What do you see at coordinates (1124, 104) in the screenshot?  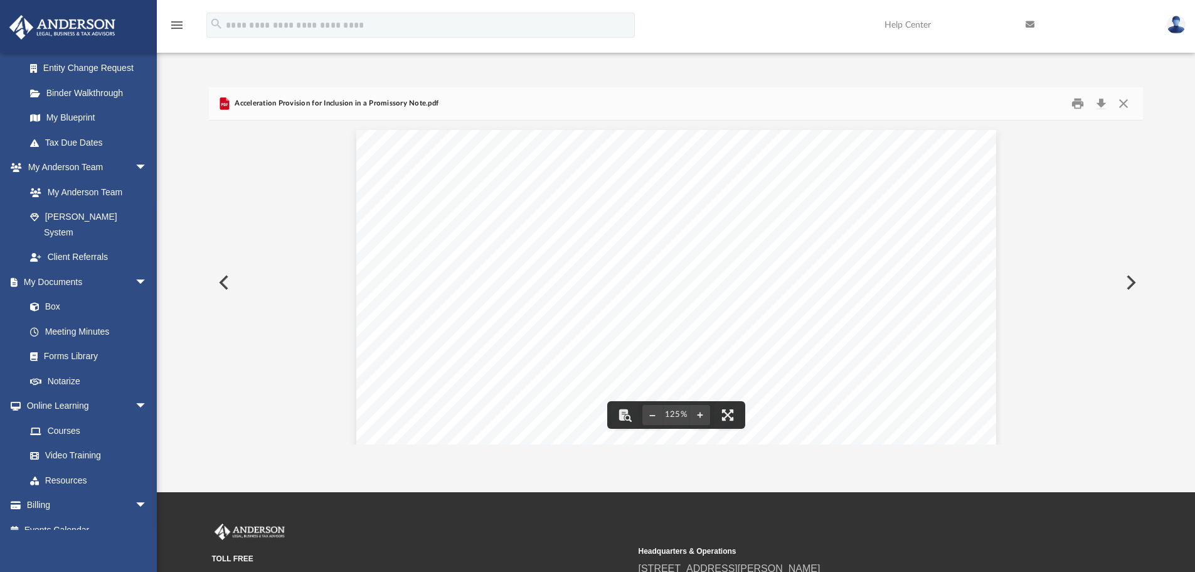 I see `button: Close` at bounding box center [1124, 104].